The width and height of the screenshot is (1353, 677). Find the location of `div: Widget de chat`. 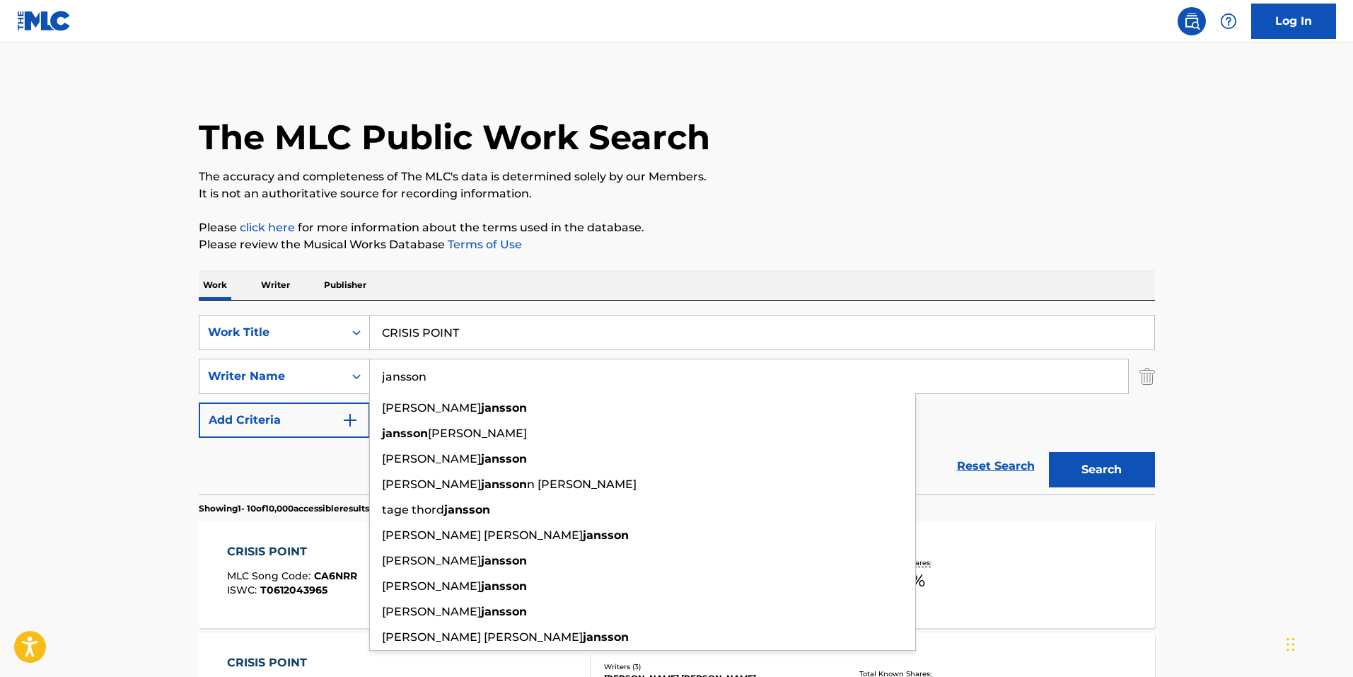

div: Widget de chat is located at coordinates (1317, 643).